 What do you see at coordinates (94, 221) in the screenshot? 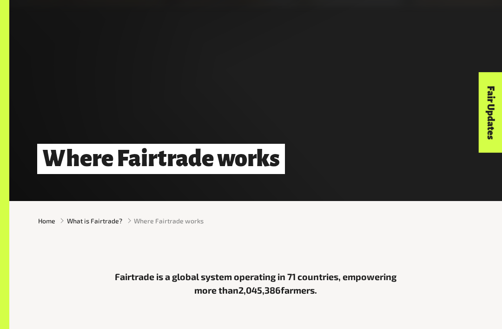
I see `span: What is Fairtrade?` at bounding box center [94, 221].